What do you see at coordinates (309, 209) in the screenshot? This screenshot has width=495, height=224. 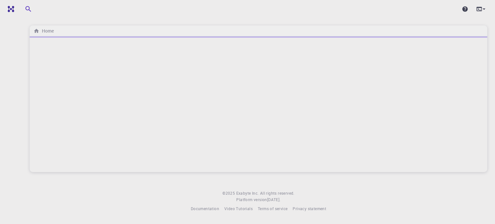 I see `a: Privacy statement` at bounding box center [309, 209].